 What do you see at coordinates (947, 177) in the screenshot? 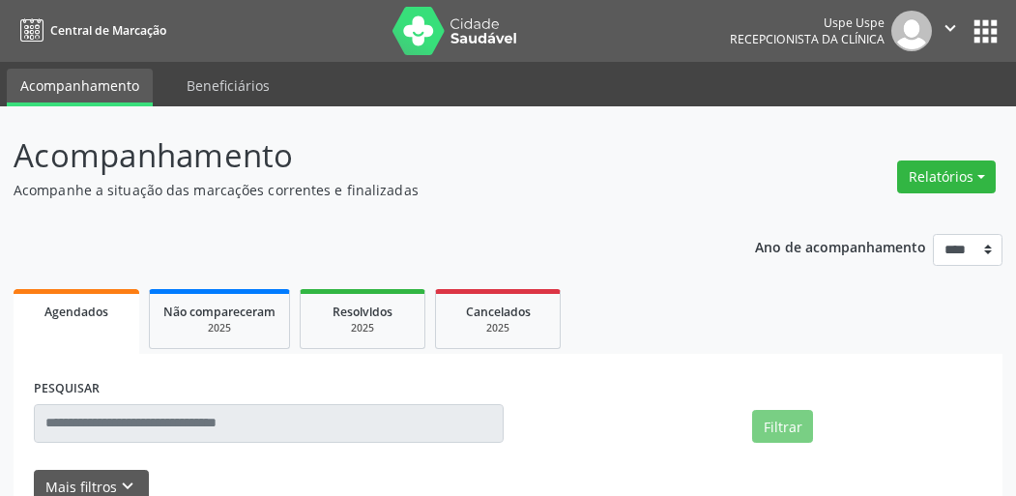
I see `button: Relatórios` at bounding box center [947, 177].